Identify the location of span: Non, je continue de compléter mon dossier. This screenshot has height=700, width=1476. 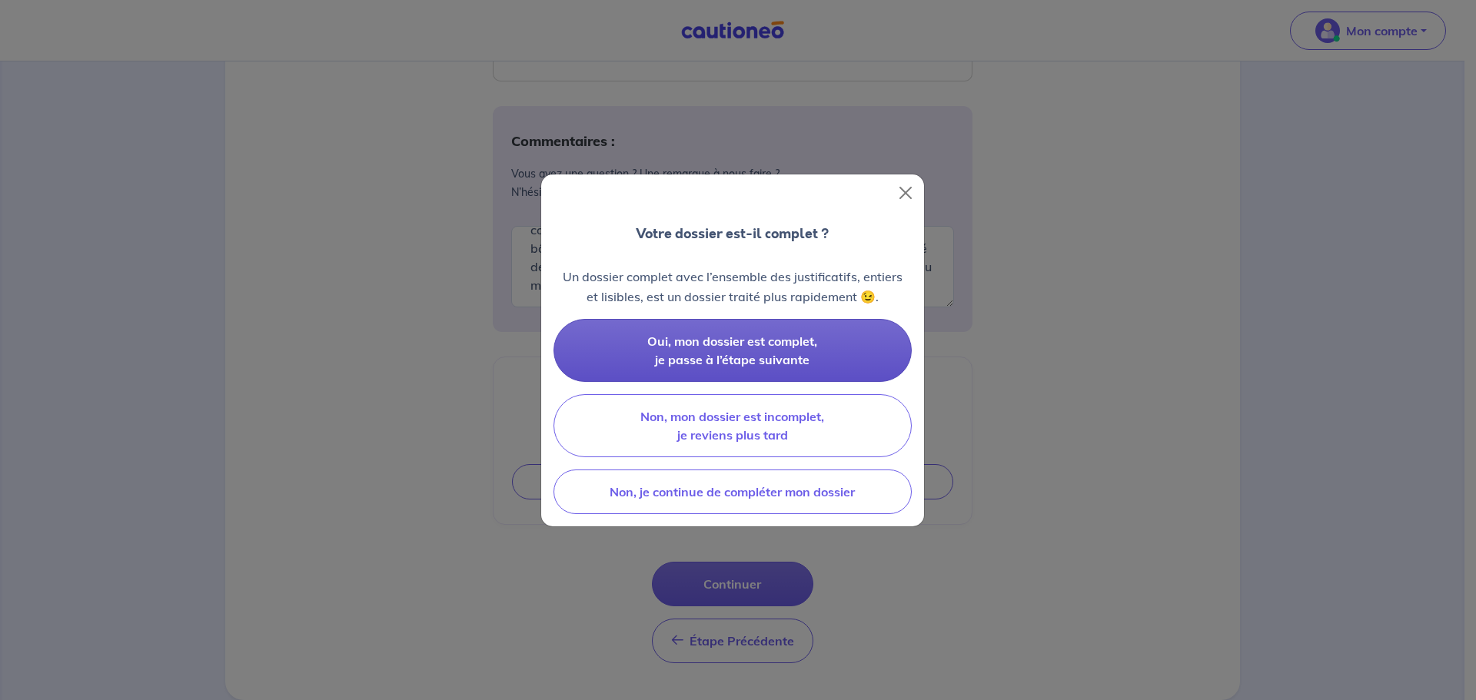
(732, 492).